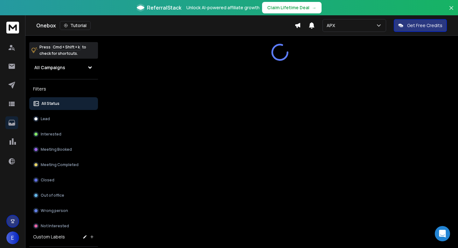 Image resolution: width=458 pixels, height=248 pixels. Describe the element at coordinates (66, 47) in the screenshot. I see `span: Cmd + Shift + k` at that location.